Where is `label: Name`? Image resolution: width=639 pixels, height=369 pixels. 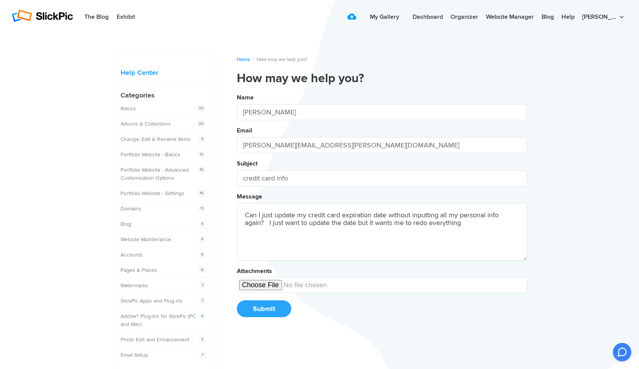 label: Name is located at coordinates (245, 98).